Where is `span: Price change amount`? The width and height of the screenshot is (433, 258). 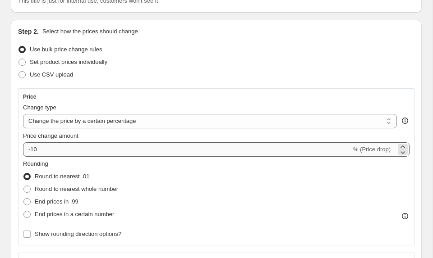
span: Price change amount is located at coordinates (50, 136).